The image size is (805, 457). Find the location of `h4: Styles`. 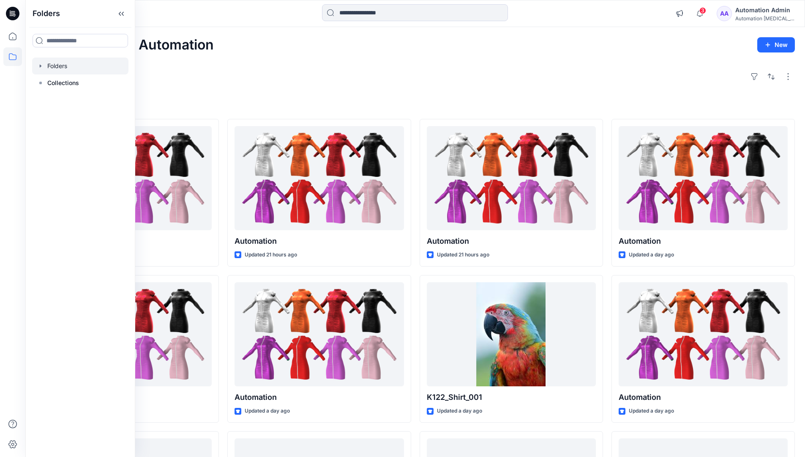

h4: Styles is located at coordinates (415, 105).